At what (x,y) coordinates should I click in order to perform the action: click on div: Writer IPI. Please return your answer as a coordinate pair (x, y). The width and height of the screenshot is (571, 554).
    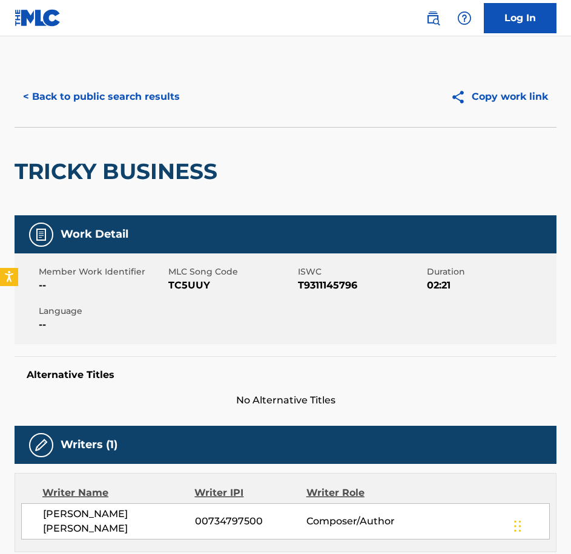
    Looking at the image, I should click on (250, 493).